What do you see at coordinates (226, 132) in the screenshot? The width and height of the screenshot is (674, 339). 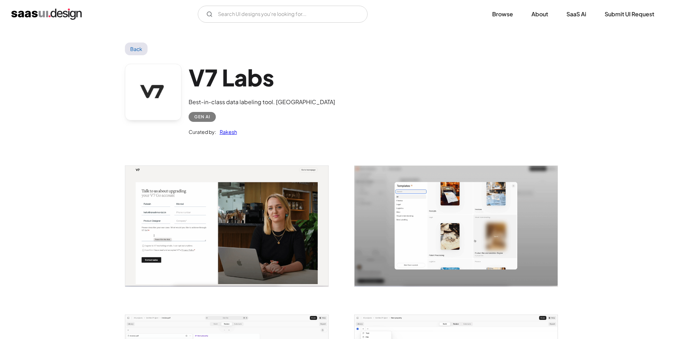 I see `a: Rakesh` at bounding box center [226, 132].